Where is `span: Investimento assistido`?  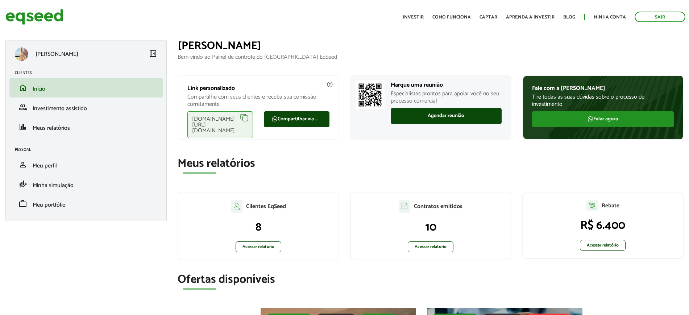 span: Investimento assistido is located at coordinates (60, 108).